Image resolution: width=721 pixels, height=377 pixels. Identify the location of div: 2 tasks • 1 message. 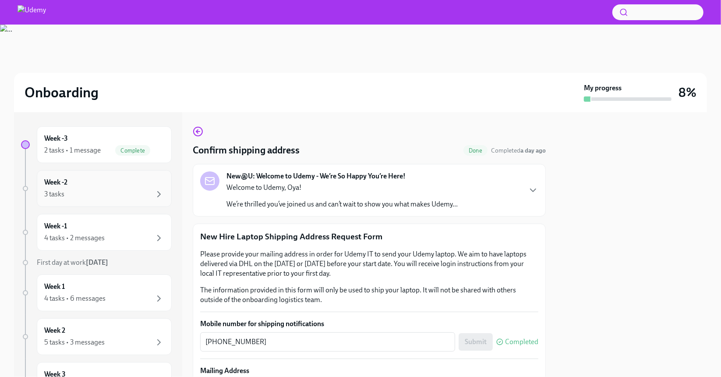
(72, 150).